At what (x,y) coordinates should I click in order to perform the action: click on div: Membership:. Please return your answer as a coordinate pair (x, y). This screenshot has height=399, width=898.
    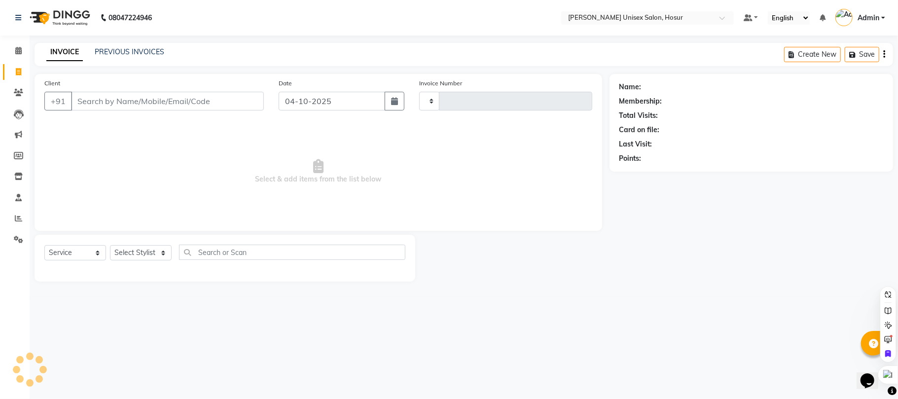
    Looking at the image, I should click on (640, 101).